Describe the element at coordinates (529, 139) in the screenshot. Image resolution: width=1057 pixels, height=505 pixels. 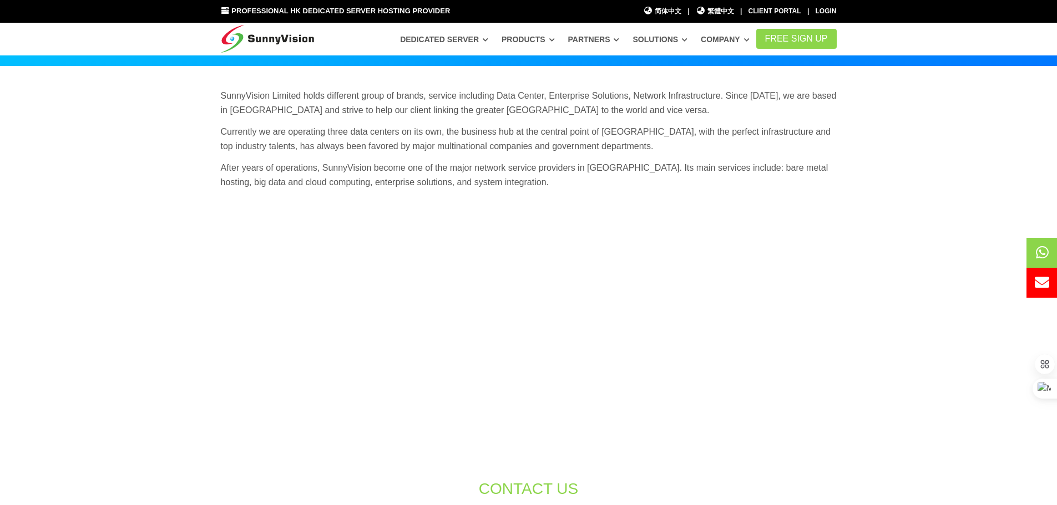
I see `p: Currently we are operating three data centers on its own, the business hub at the central point o...` at that location.